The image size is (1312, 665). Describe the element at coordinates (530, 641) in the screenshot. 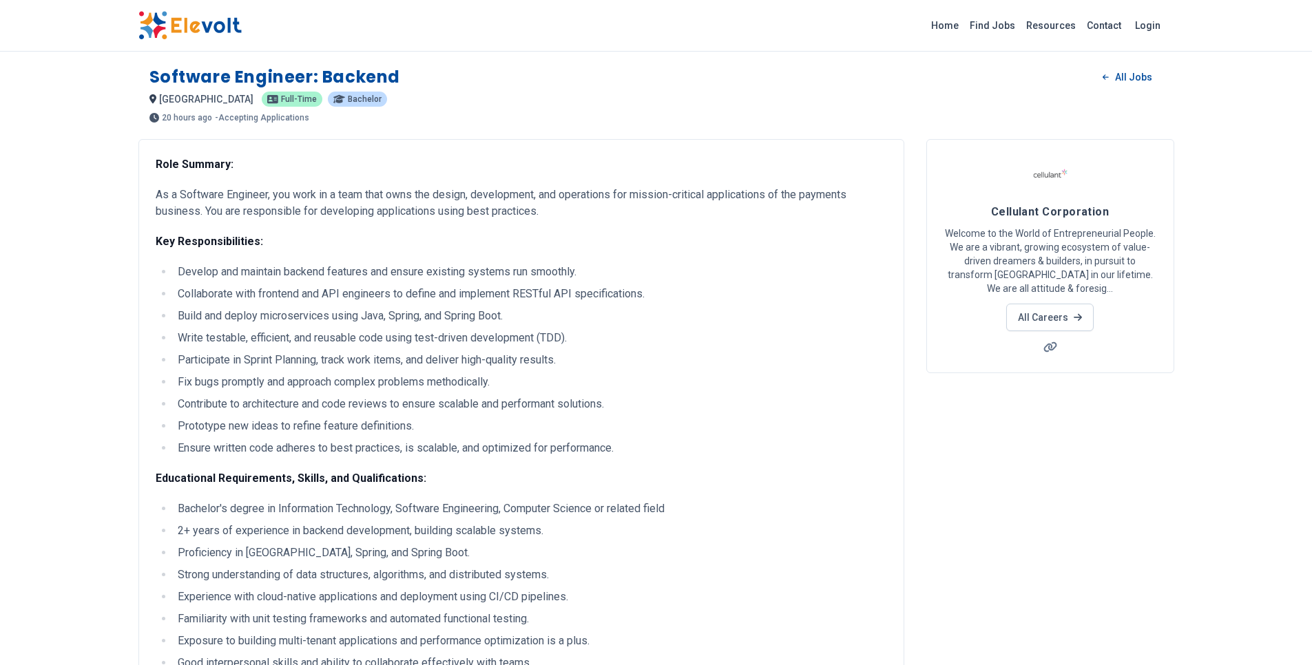

I see `li: Exposure to building multi-tenant applications and performance optimization is a plus.` at that location.